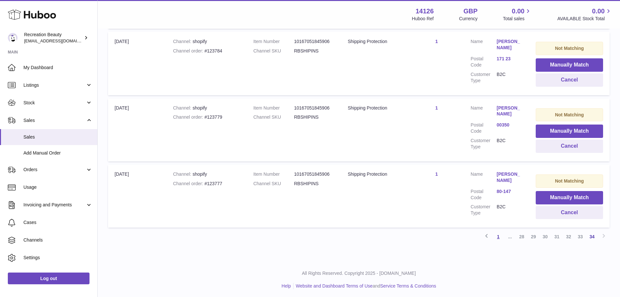 Image resolution: width=620 pixels, height=297 pixels. What do you see at coordinates (423, 19) in the screenshot?
I see `div: Huboo Ref` at bounding box center [423, 19].